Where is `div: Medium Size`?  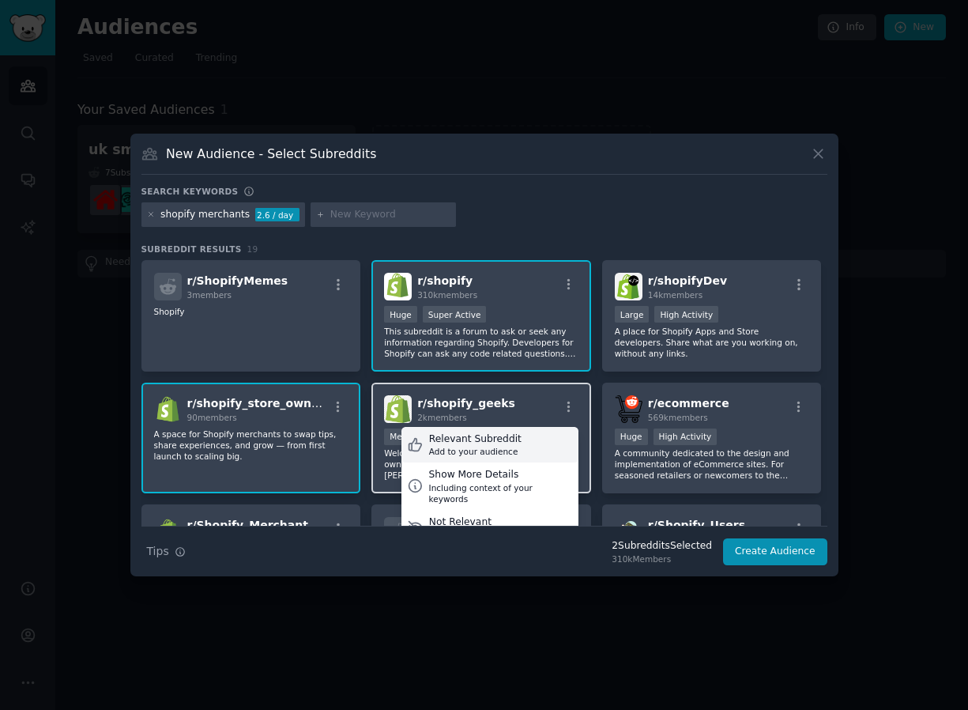 div: Medium Size is located at coordinates (416, 436).